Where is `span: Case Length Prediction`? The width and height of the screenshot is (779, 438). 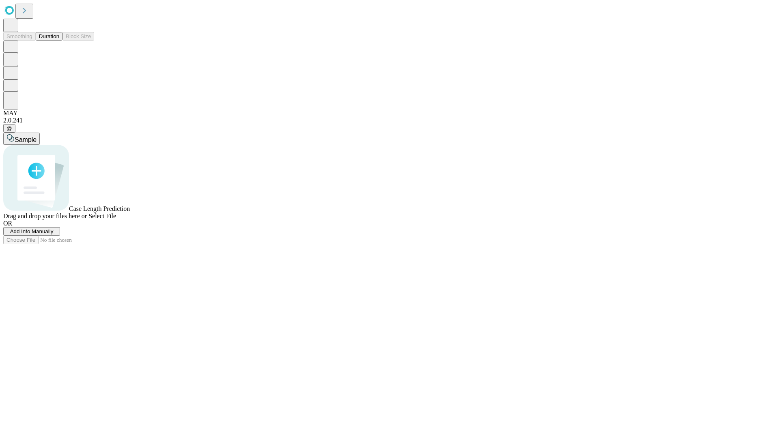
span: Case Length Prediction is located at coordinates (99, 208).